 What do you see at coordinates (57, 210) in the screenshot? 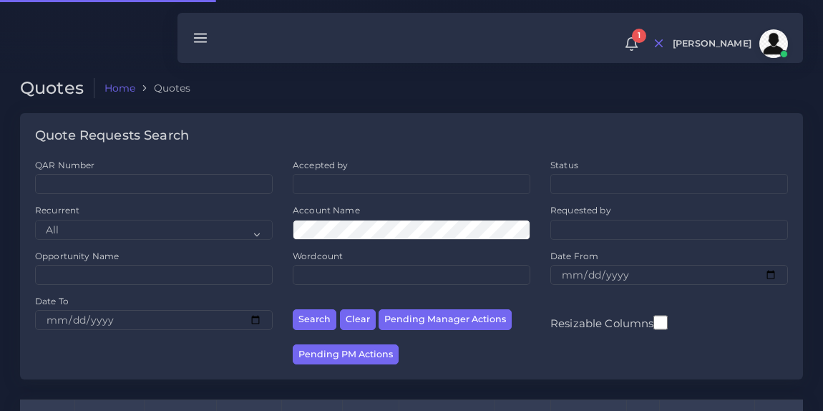
I see `label: Recurrent` at bounding box center [57, 210].